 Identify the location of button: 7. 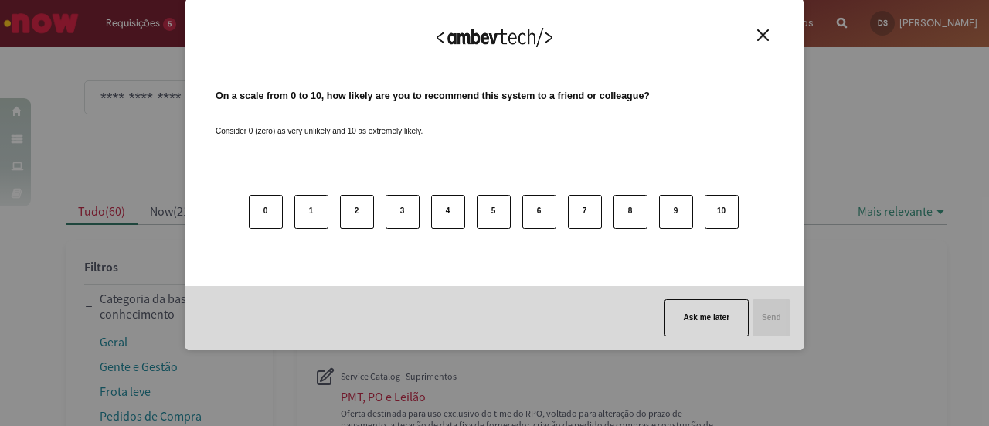
(585, 212).